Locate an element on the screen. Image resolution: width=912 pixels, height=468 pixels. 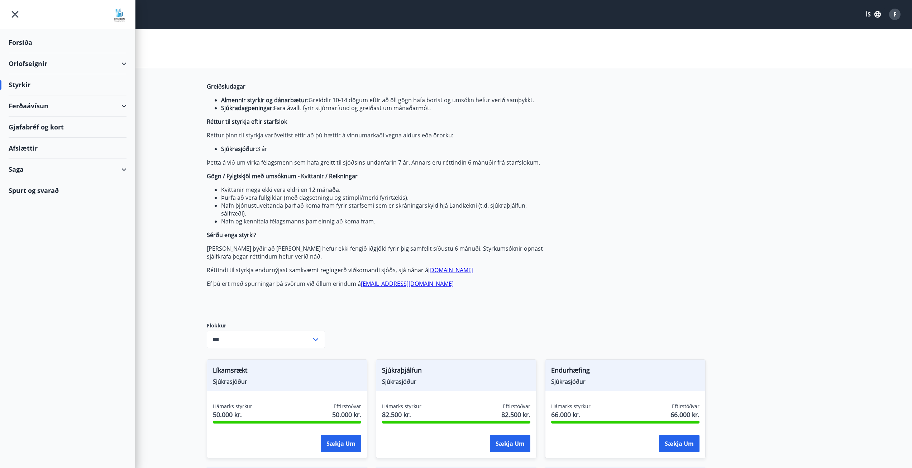
li: Kvittanir mega ekki vera eldri en 12 mánaða. is located at coordinates (383, 190).